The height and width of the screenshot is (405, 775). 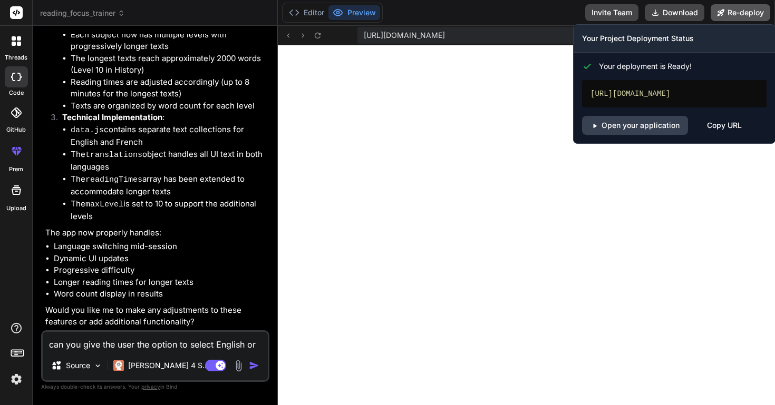 What do you see at coordinates (674, 38) in the screenshot?
I see `h3: Your Project Deployment Status` at bounding box center [674, 38].